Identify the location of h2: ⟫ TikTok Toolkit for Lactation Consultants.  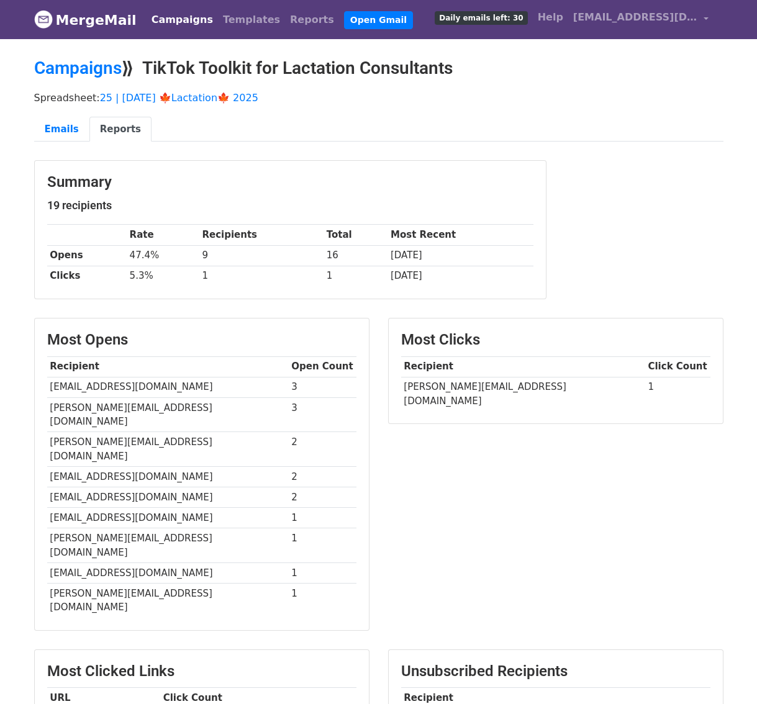
(379, 68).